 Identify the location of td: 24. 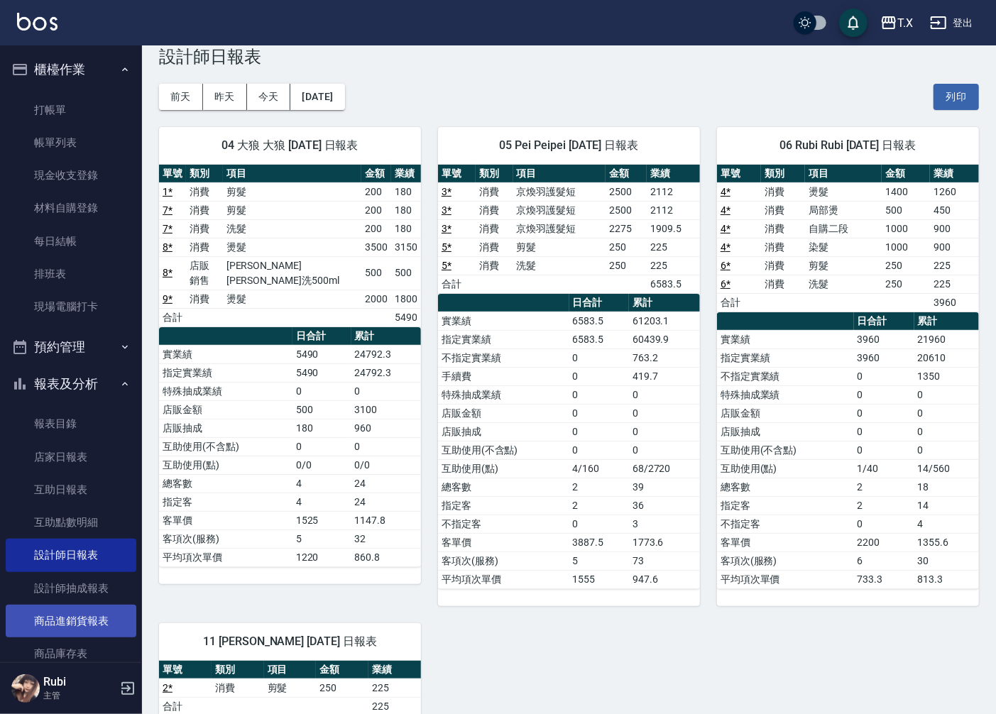
(386, 483).